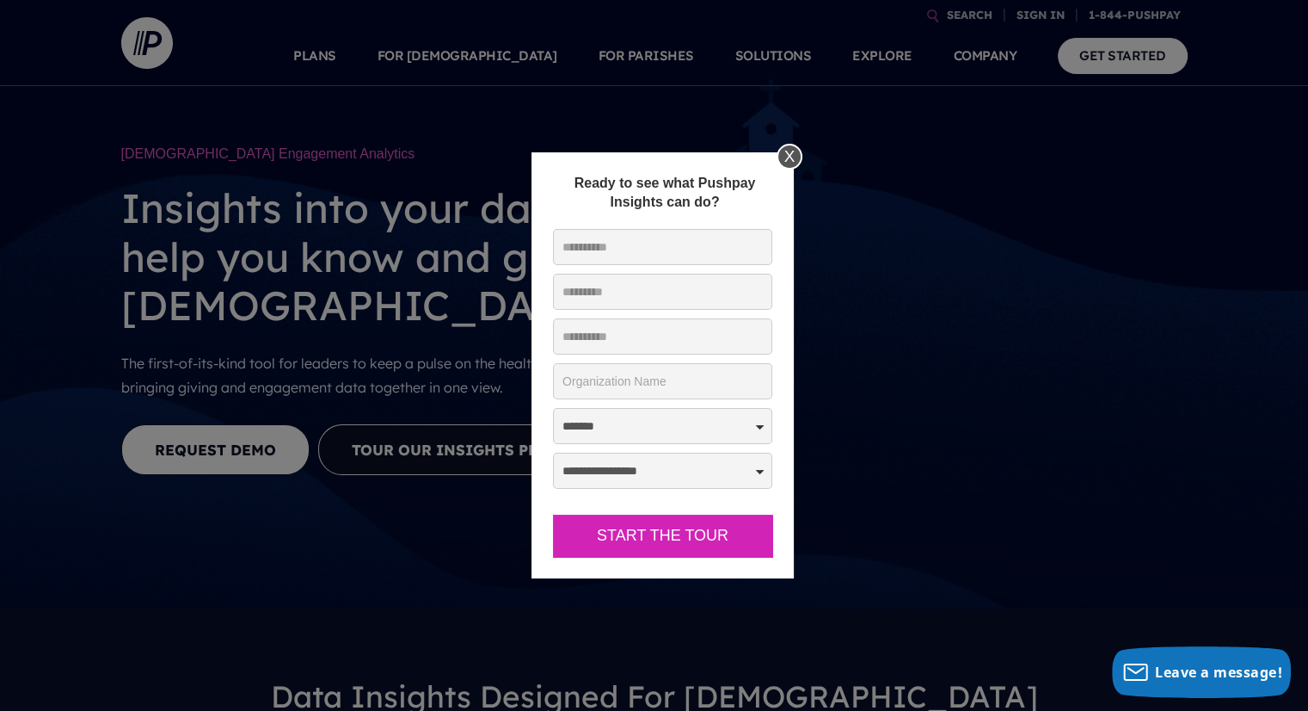 This screenshot has height=711, width=1308. Describe the element at coordinates (662, 381) in the screenshot. I see `input: Organization Name` at that location.